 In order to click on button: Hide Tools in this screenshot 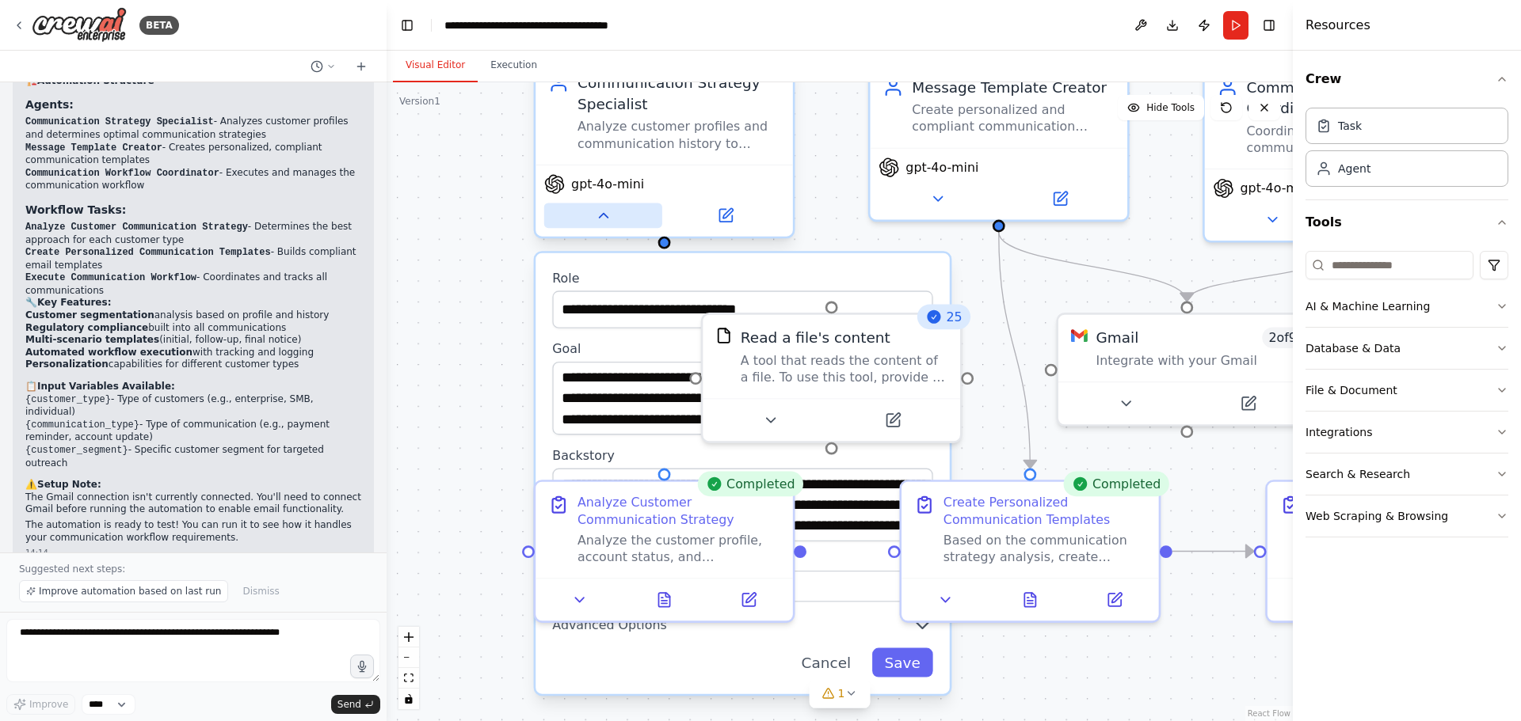, I will do `click(1160, 108)`.